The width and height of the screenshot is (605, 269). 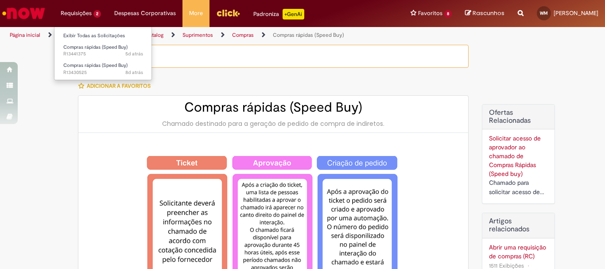 What do you see at coordinates (273, 56) in the screenshot?
I see `div: Obrigatório um anexo.` at bounding box center [273, 56].